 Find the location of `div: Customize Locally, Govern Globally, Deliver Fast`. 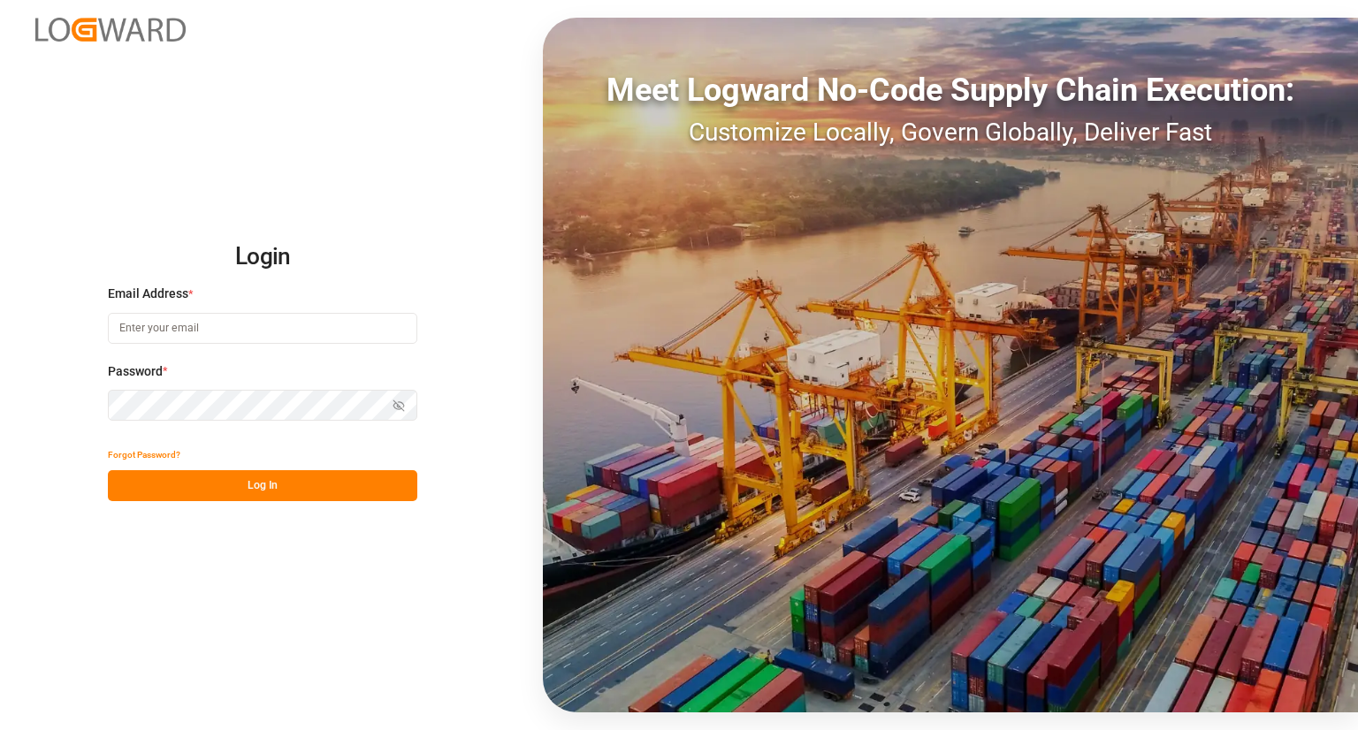

div: Customize Locally, Govern Globally, Deliver Fast is located at coordinates (951, 133).